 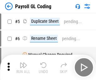 What do you see at coordinates (50, 54) in the screenshot?
I see `div: Manual Change Required` at bounding box center [50, 54].